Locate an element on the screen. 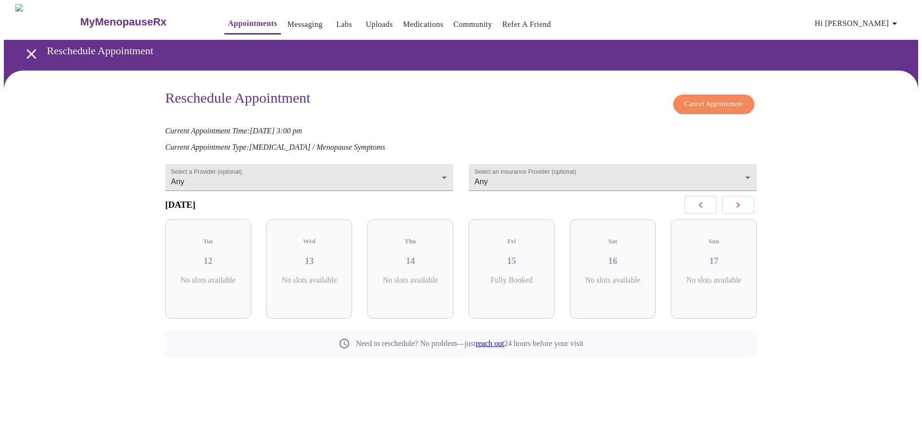  h3: 17 is located at coordinates (714, 261).